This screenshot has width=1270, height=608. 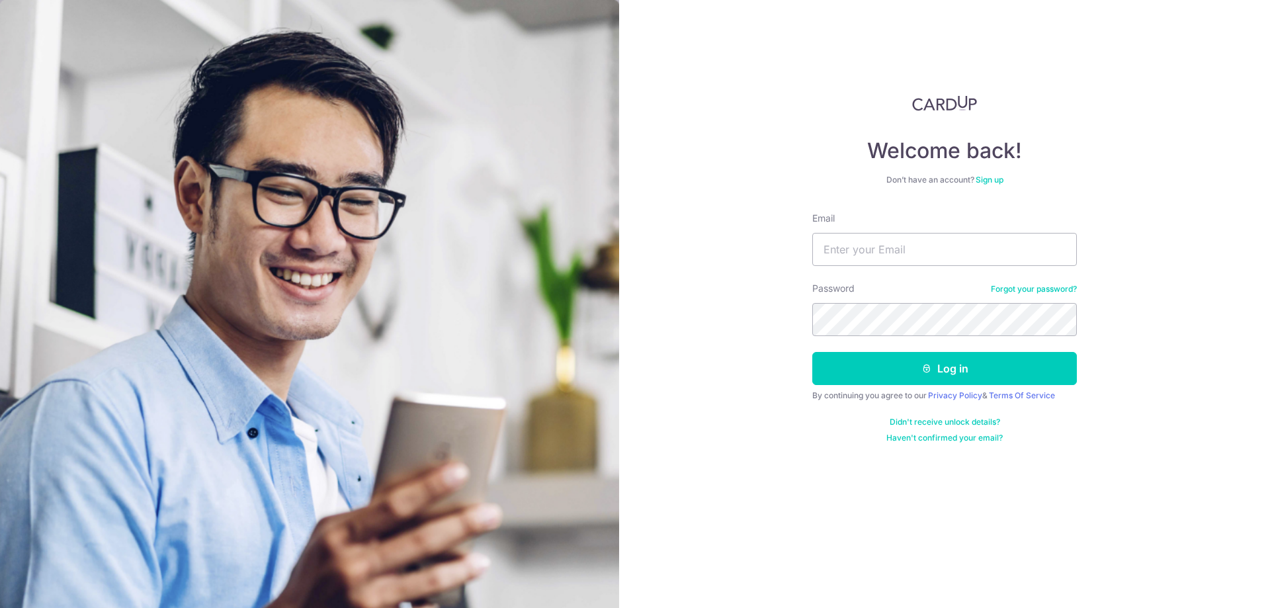 What do you see at coordinates (944, 151) in the screenshot?
I see `h4: Welcome back!` at bounding box center [944, 151].